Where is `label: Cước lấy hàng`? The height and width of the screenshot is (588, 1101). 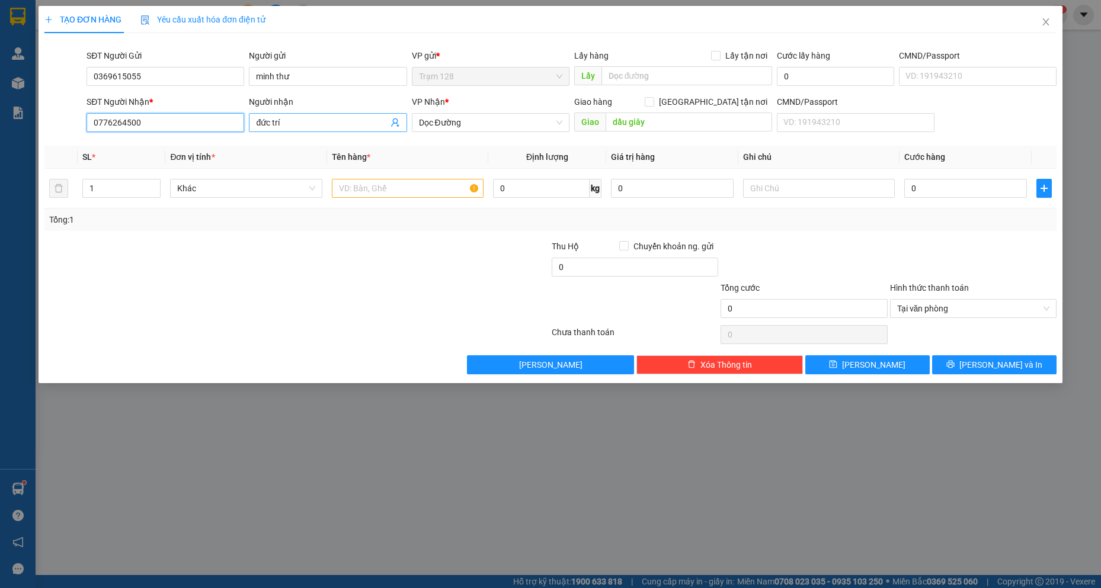 label: Cước lấy hàng is located at coordinates (803, 56).